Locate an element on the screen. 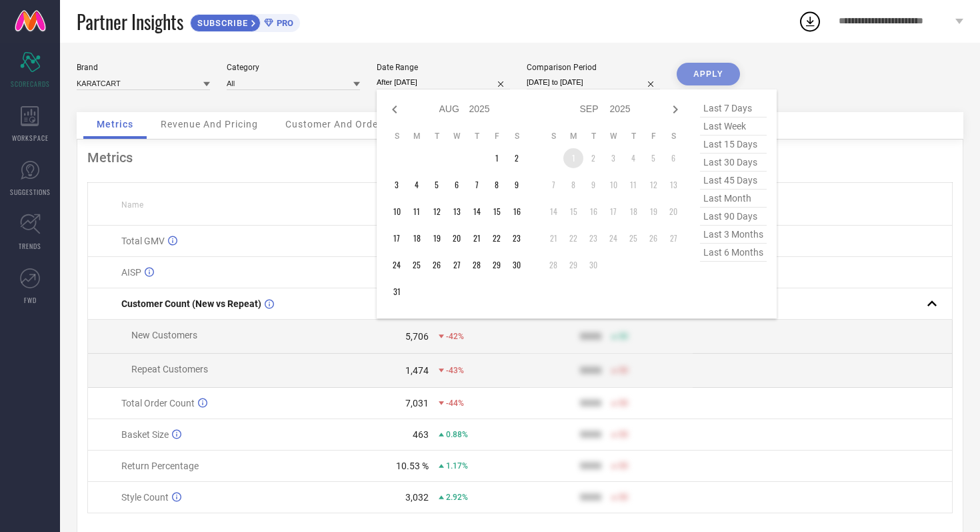 This screenshot has width=980, height=532. span: -43% is located at coordinates (455, 370).